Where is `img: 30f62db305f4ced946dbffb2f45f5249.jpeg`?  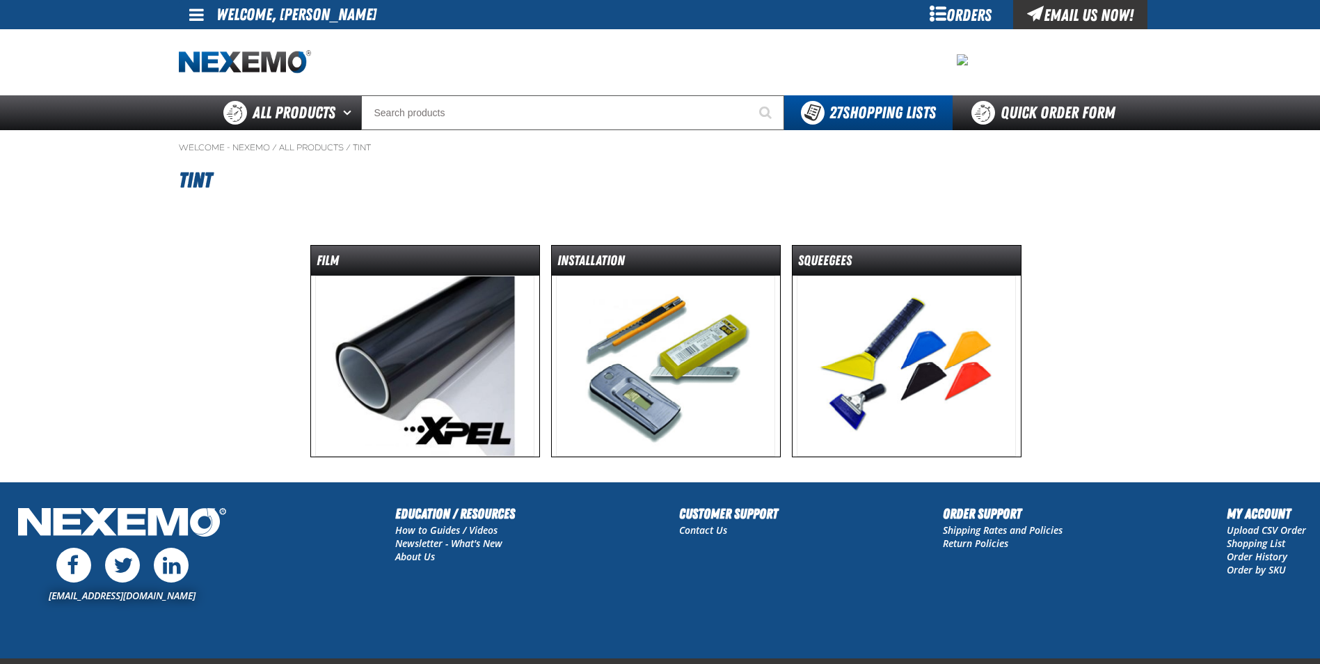 img: 30f62db305f4ced946dbffb2f45f5249.jpeg is located at coordinates (962, 60).